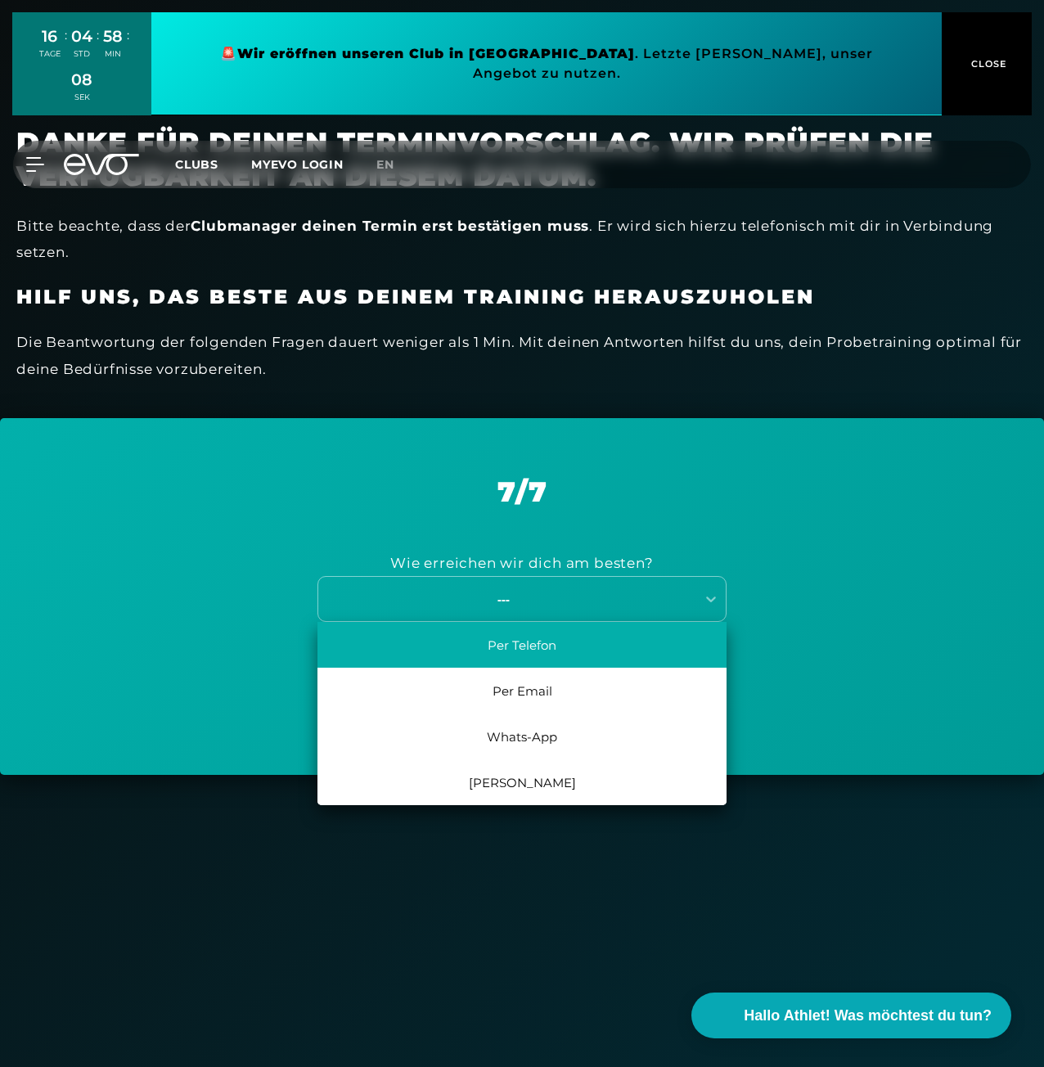 The image size is (1044, 1067). What do you see at coordinates (987, 64) in the screenshot?
I see `span: CLOSE` at bounding box center [987, 64].